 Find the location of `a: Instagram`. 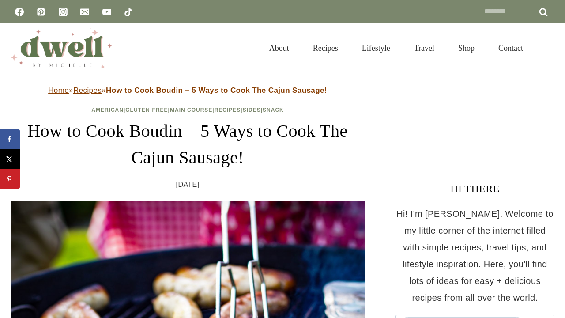

a: Instagram is located at coordinates (63, 12).